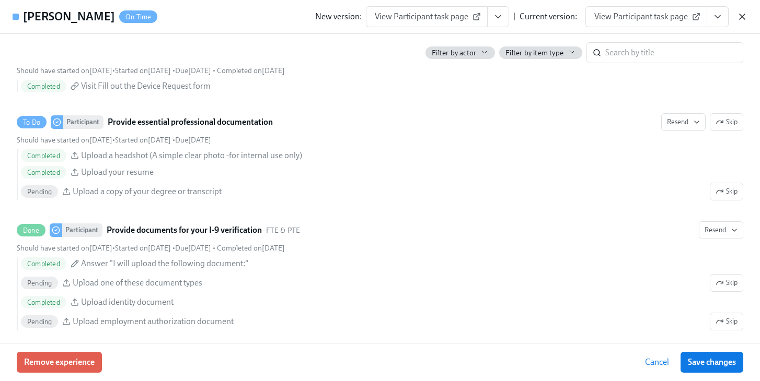  Describe the element at coordinates (59, 363) in the screenshot. I see `span: Remove experience` at that location.